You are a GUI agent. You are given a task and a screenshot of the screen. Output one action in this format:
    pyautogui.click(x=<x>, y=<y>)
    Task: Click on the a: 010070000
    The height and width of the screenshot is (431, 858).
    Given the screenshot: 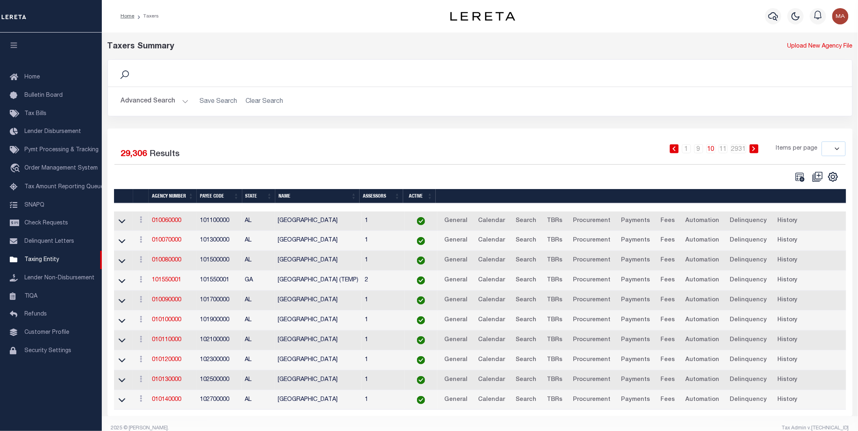 What is the action you would take?
    pyautogui.click(x=166, y=241)
    